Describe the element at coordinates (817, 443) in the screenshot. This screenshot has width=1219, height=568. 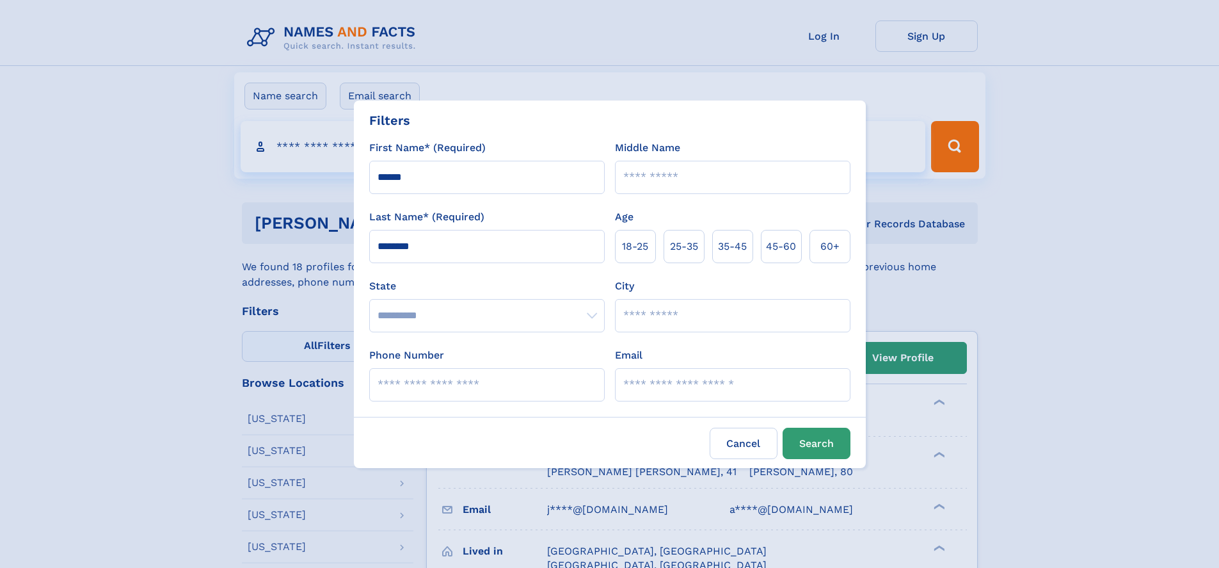
I see `button: Search` at that location.